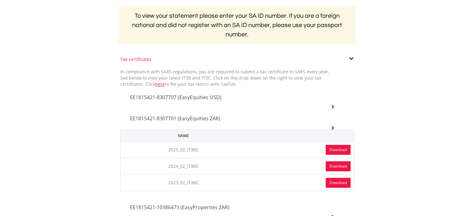 Image resolution: width=474 pixels, height=216 pixels. What do you see at coordinates (224, 78) in the screenshot?
I see `span: In compliance with SARS regulations, you are required to submit a tax certificate to SARS every y...` at bounding box center [224, 78].